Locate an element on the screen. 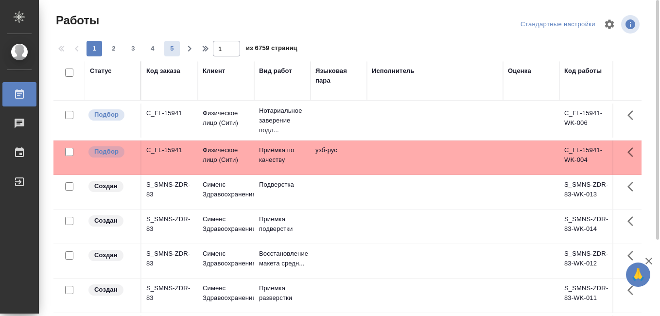  td: S_SMNS-ZDR-83-WK-011 is located at coordinates (588, 296).